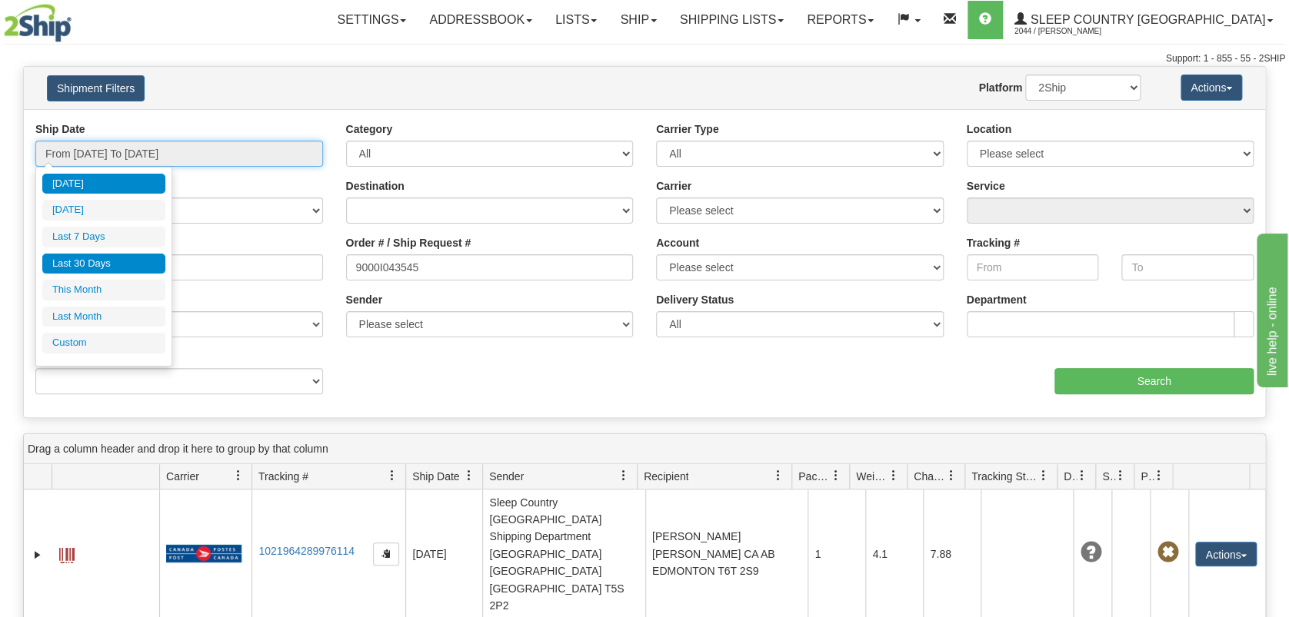 The width and height of the screenshot is (1289, 617). What do you see at coordinates (637, 20) in the screenshot?
I see `a: Ship` at bounding box center [637, 20].